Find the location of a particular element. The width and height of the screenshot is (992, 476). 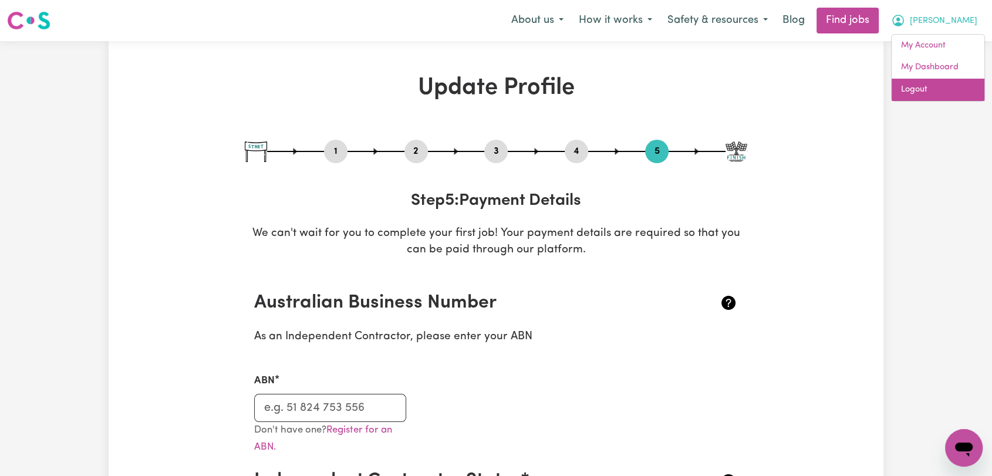

button: My Account is located at coordinates (934, 21).